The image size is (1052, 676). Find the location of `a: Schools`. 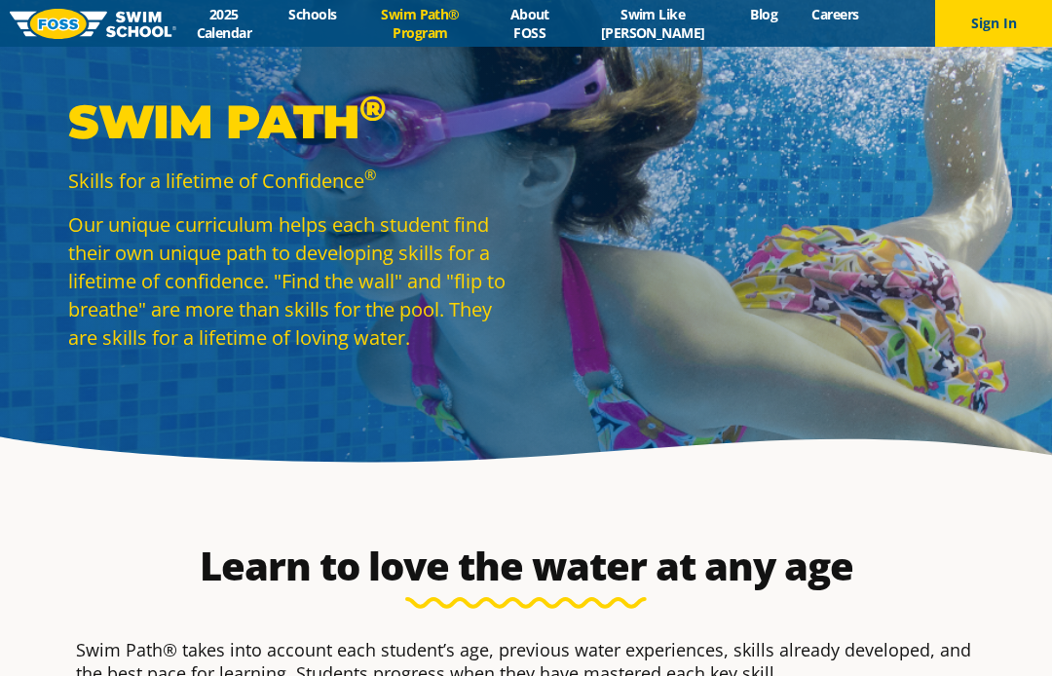

a: Schools is located at coordinates (313, 14).